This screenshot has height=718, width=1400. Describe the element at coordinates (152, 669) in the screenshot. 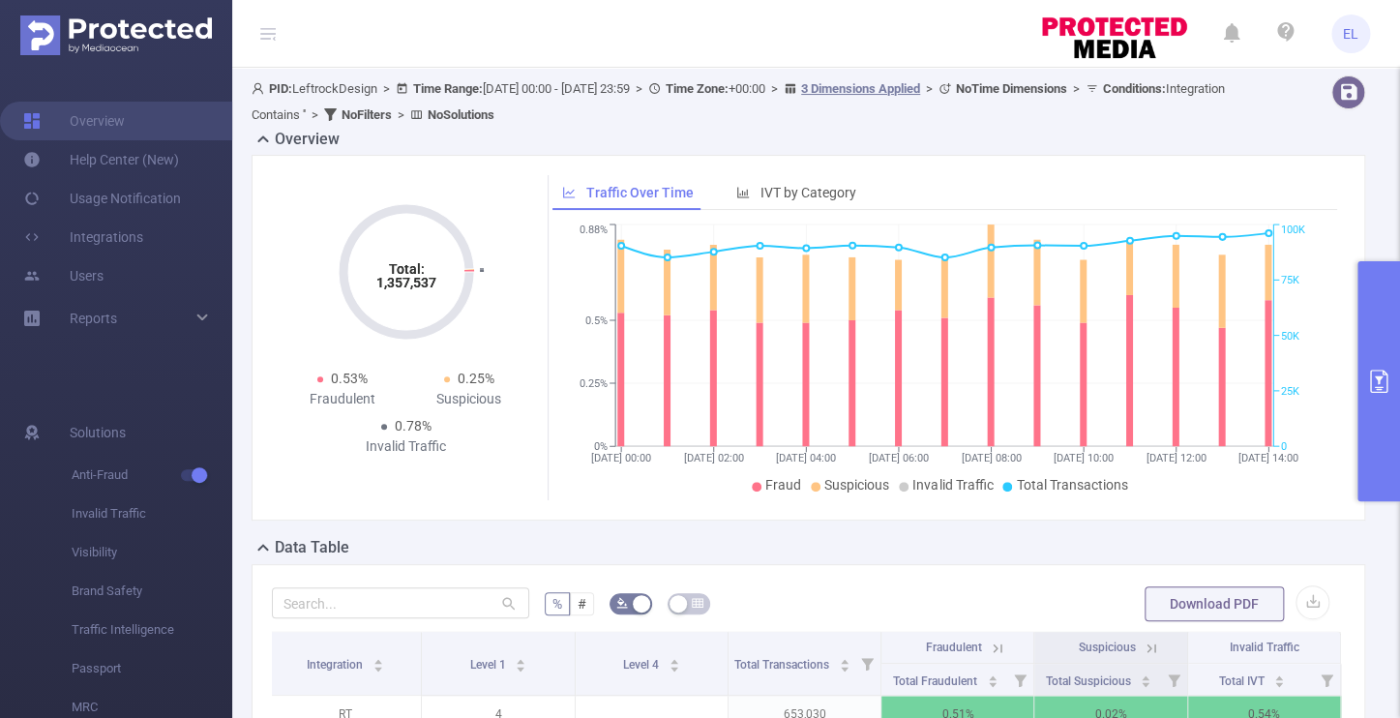

I see `span: Passport` at that location.